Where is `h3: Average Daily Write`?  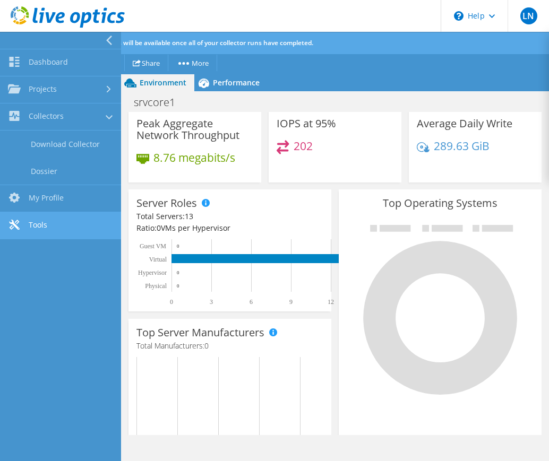 h3: Average Daily Write is located at coordinates (464, 124).